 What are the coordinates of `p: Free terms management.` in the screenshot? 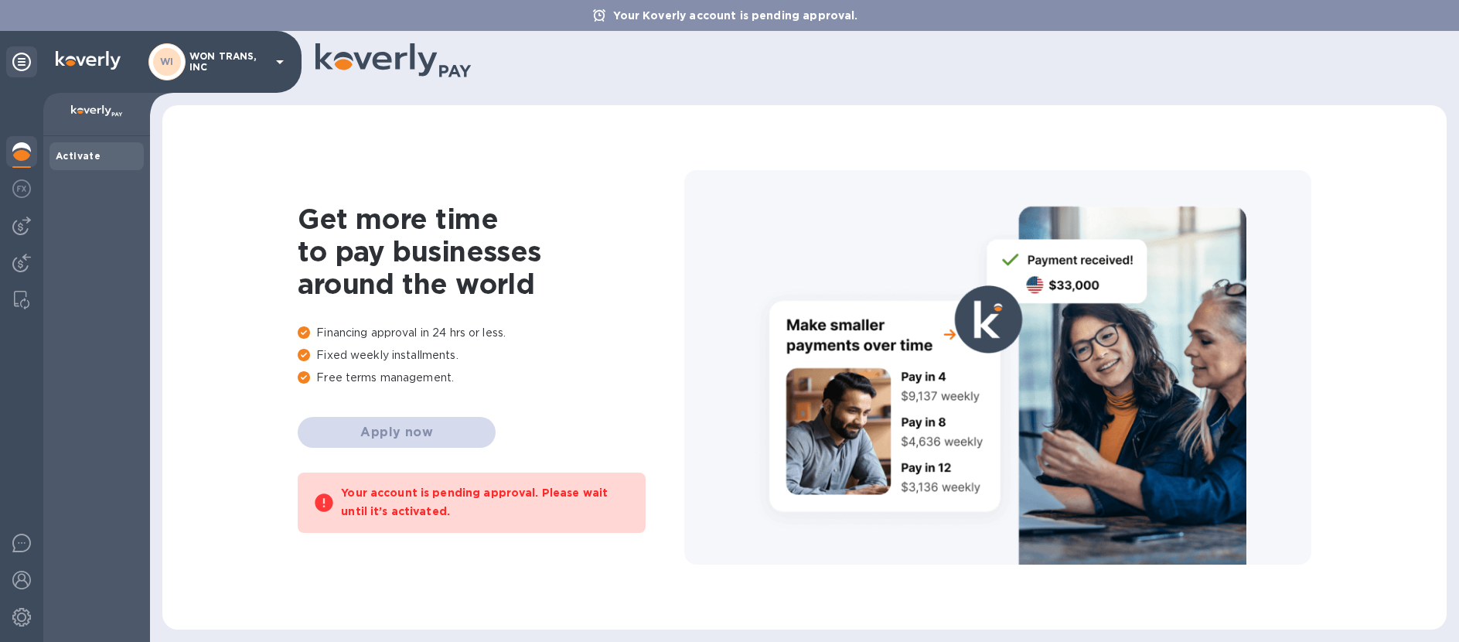 It's located at (491, 377).